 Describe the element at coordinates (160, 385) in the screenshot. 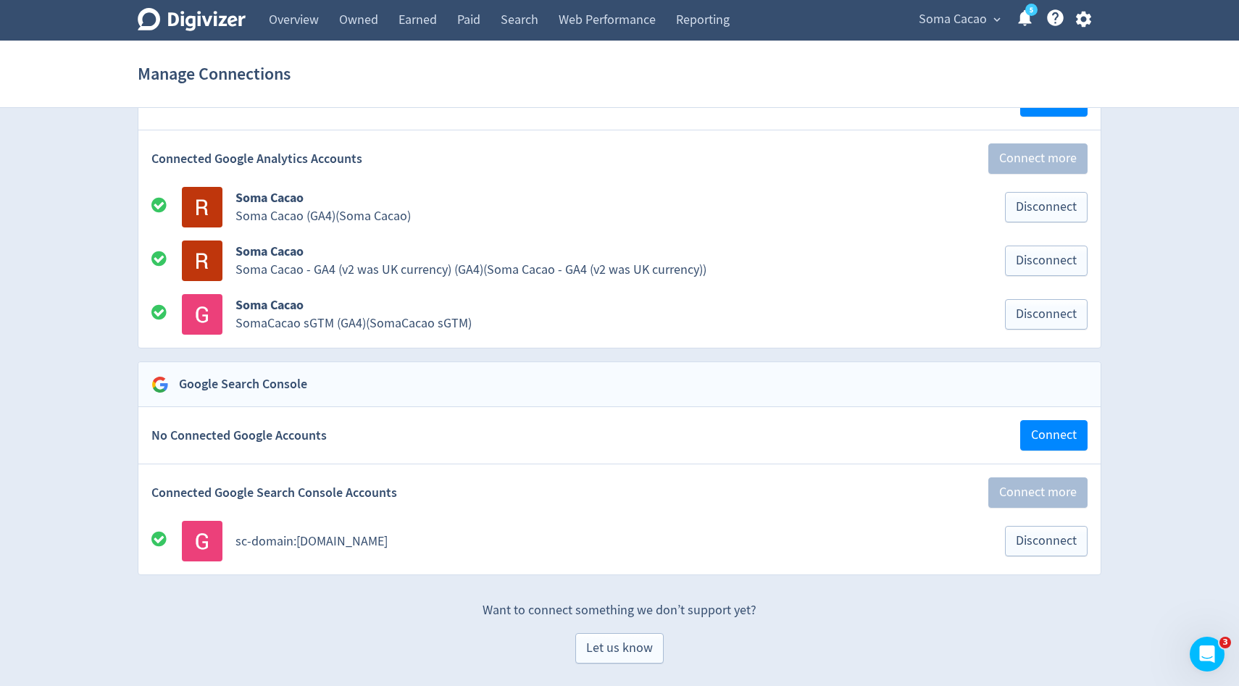

I see `svg: Google Analytics` at that location.